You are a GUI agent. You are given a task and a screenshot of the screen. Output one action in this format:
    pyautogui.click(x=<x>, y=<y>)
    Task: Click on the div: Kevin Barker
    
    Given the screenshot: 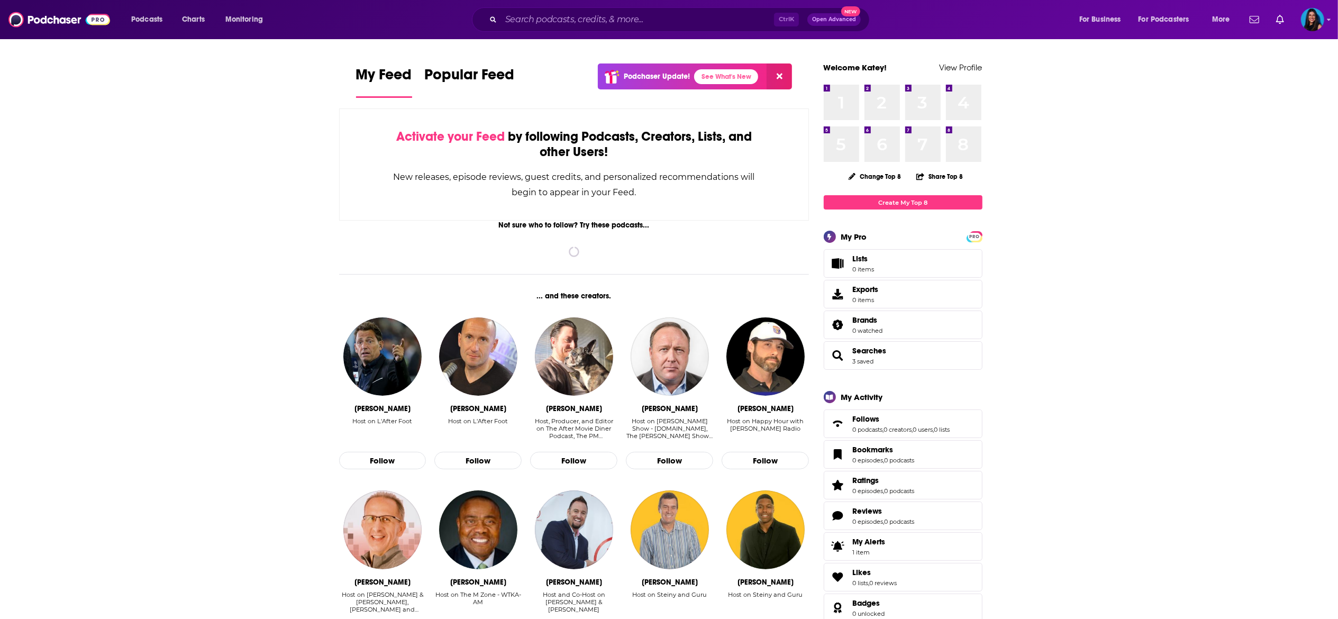 What is the action you would take?
    pyautogui.click(x=574, y=582)
    